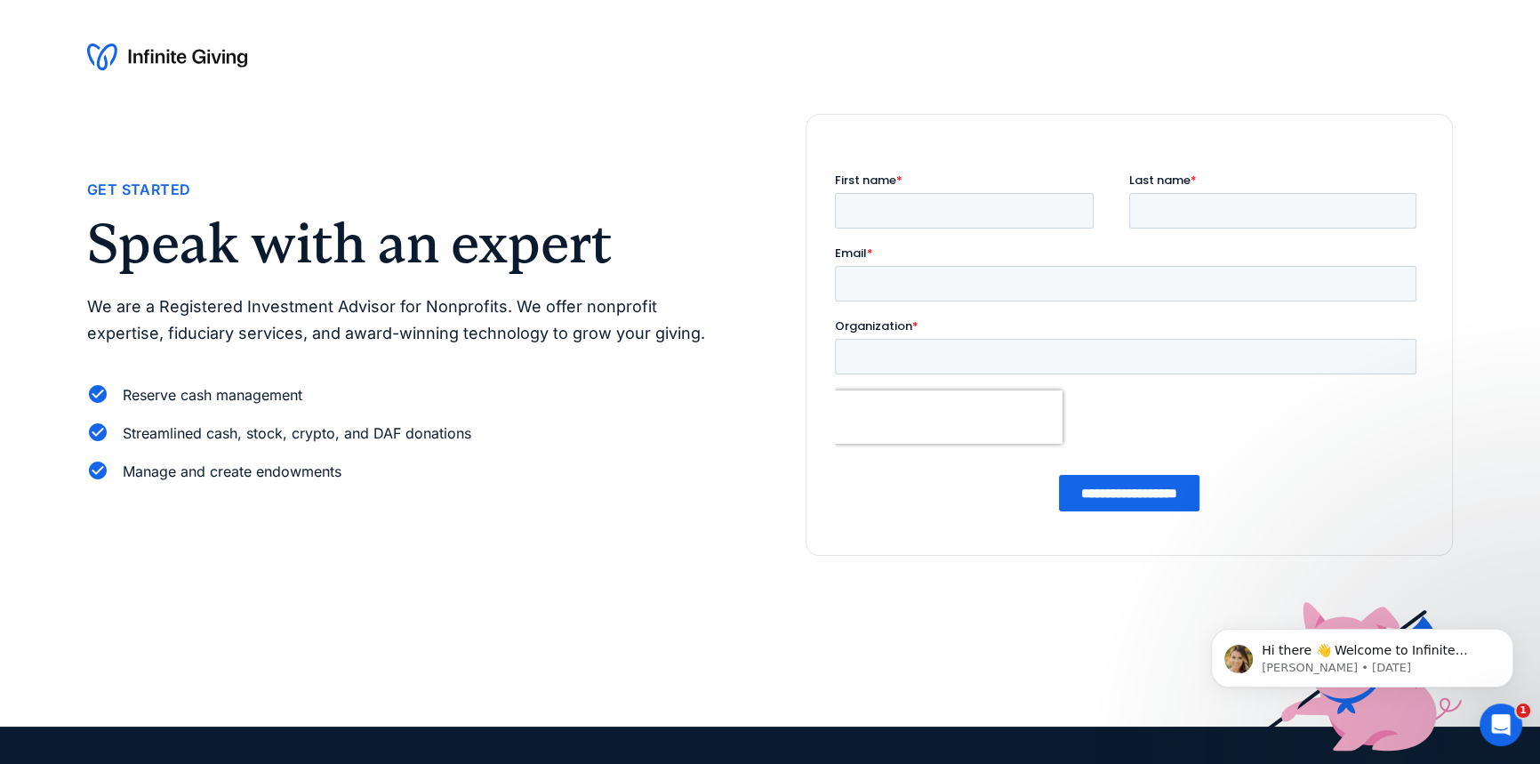 This screenshot has height=764, width=1540. I want to click on div: Streamlined cash, stock, crypto, and DAF donations, so click(297, 433).